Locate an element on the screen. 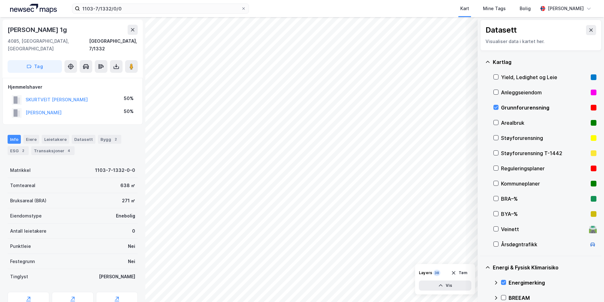 The width and height of the screenshot is (604, 302). div: Anleggseiendom is located at coordinates (545, 92).